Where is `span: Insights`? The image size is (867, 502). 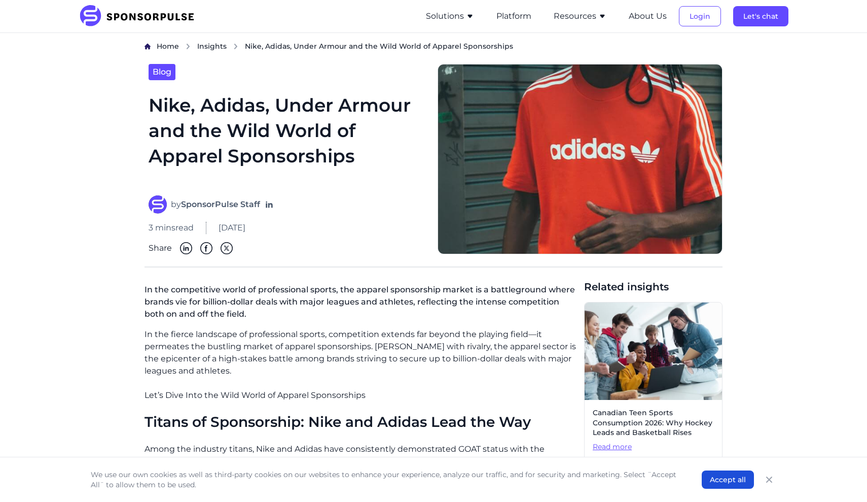 span: Insights is located at coordinates (212, 46).